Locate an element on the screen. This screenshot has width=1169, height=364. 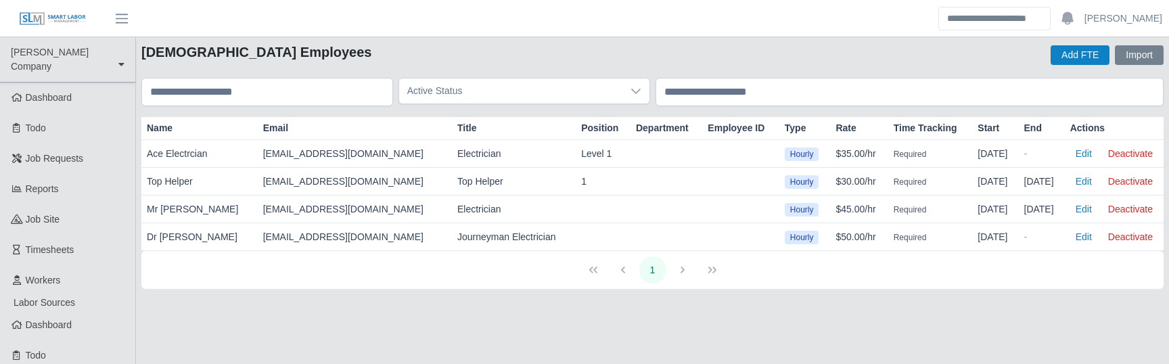
span: Job Requests is located at coordinates (55, 158).